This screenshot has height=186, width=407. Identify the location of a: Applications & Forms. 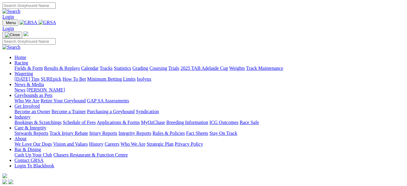
(118, 122).